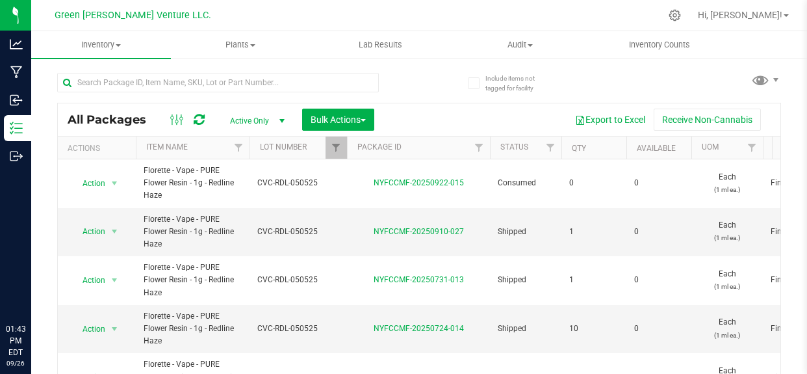  Describe the element at coordinates (16, 156) in the screenshot. I see `inline-svg: Outbound` at that location.